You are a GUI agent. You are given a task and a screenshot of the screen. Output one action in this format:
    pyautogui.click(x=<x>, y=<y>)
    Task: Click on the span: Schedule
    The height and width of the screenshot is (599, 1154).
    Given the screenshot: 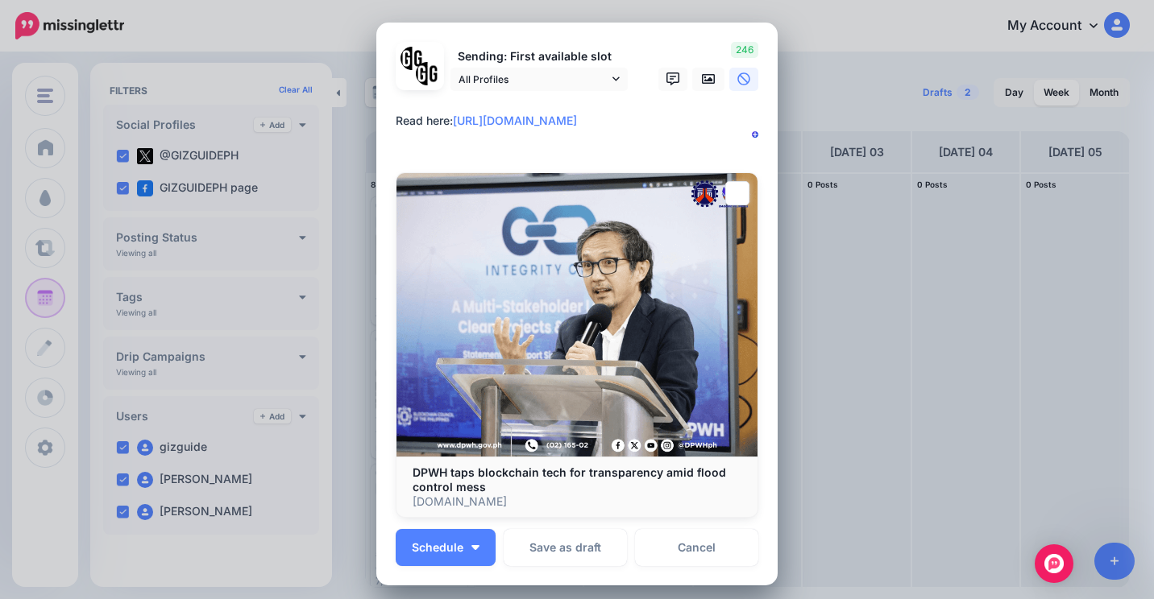 What is the action you would take?
    pyautogui.click(x=437, y=548)
    